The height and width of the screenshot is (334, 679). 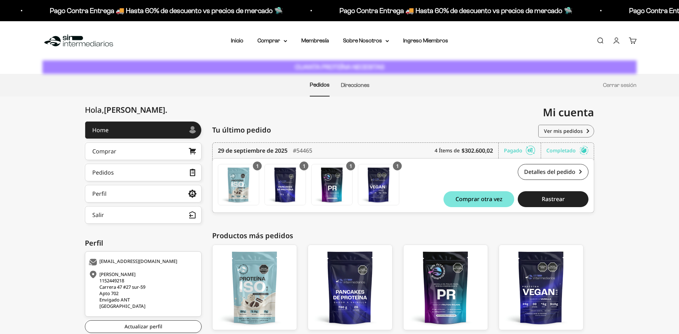 I want to click on a: Cerrar sesión, so click(x=620, y=85).